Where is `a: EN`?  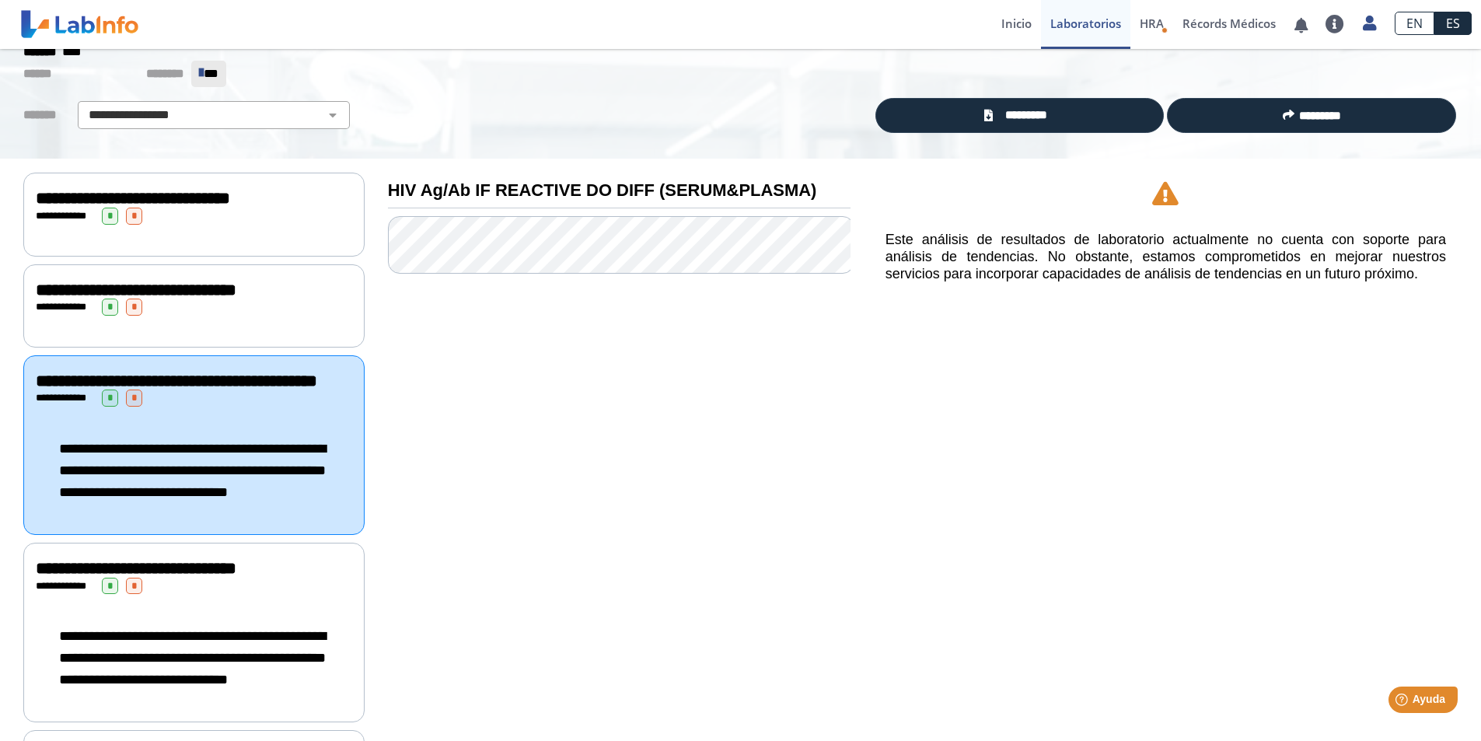
a: EN is located at coordinates (1415, 23).